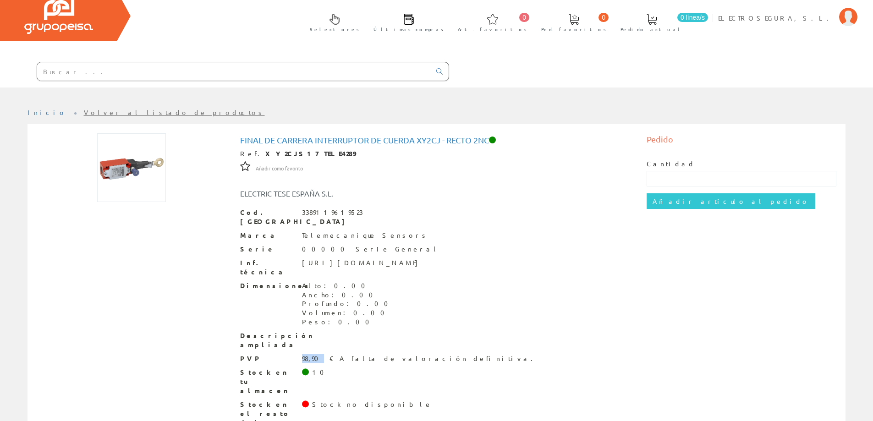  Describe the element at coordinates (776, 18) in the screenshot. I see `span: ELECTROSEGURA, S.L.` at that location.